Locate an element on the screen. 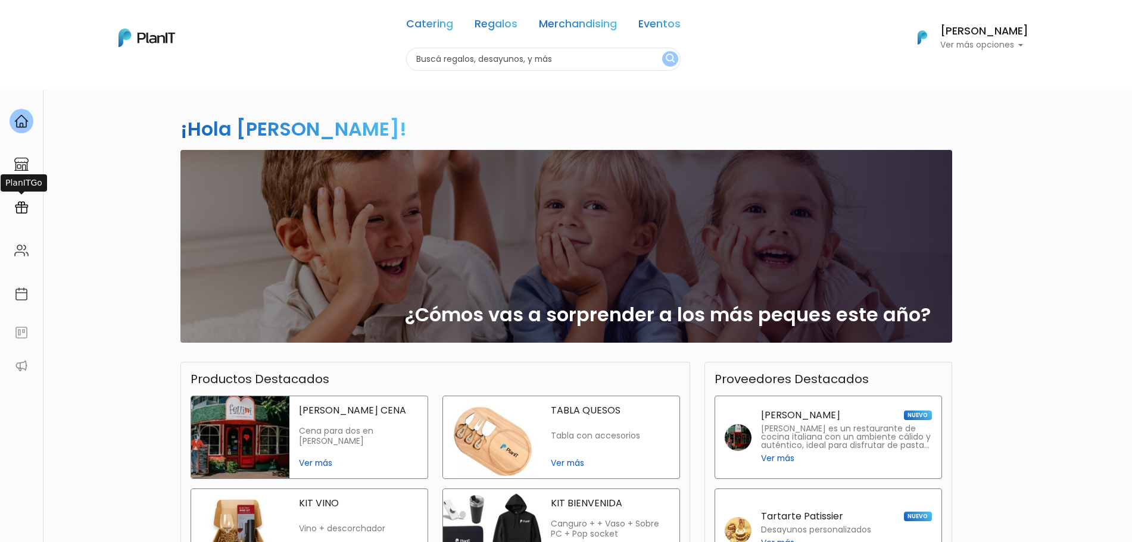 This screenshot has height=542, width=1132. p: TABLA QUESOS is located at coordinates (610, 411).